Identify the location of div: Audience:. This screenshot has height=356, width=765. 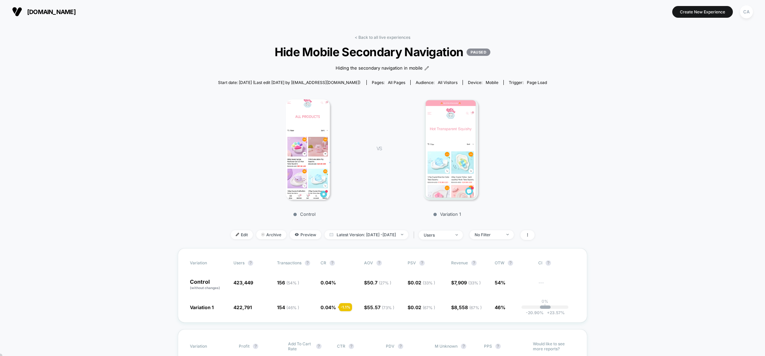
(436, 82).